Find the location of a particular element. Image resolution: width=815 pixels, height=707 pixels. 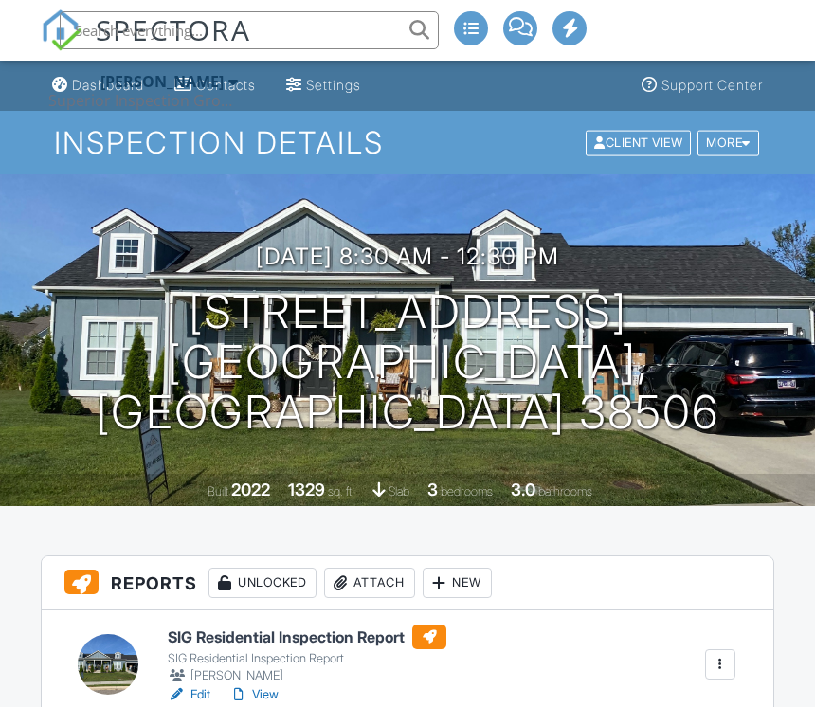

a: Edit is located at coordinates (189, 695).